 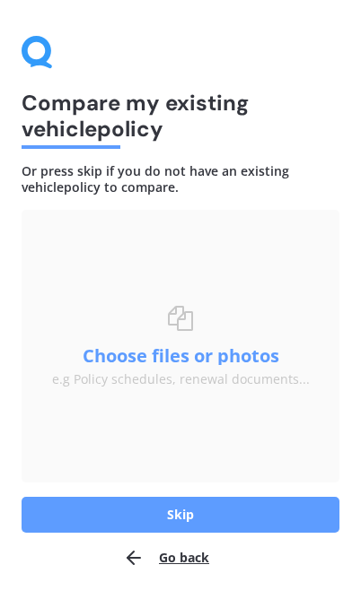 I want to click on button: Go back, so click(x=166, y=558).